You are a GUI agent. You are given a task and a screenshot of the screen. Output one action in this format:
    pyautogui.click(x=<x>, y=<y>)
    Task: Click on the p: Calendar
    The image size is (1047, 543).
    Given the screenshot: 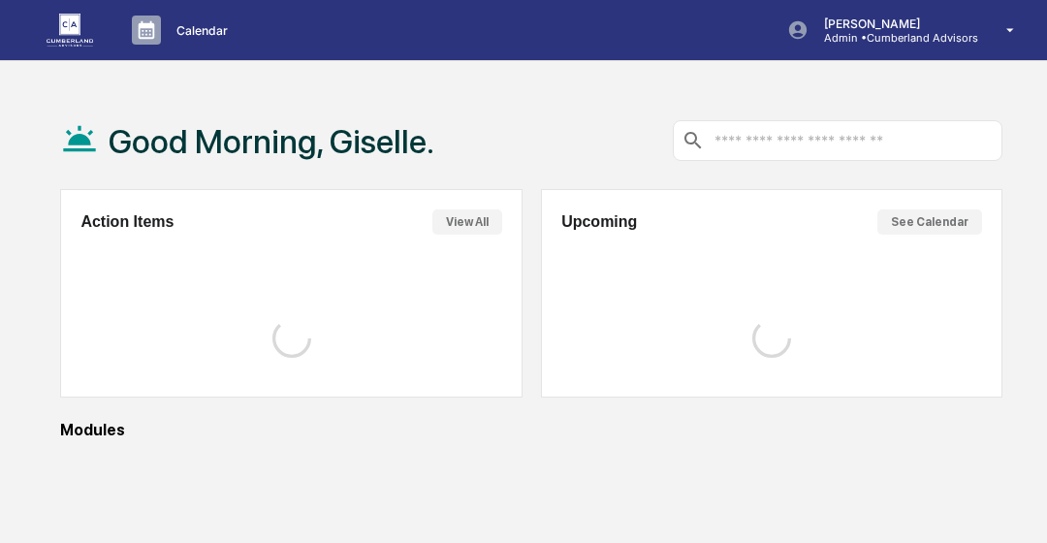 What is the action you would take?
    pyautogui.click(x=199, y=30)
    